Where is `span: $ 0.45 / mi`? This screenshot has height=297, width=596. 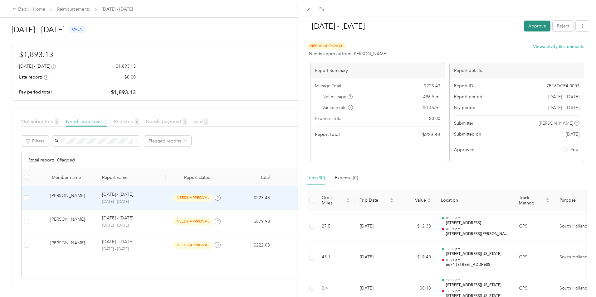
span: $ 0.45 / mi is located at coordinates (432, 108).